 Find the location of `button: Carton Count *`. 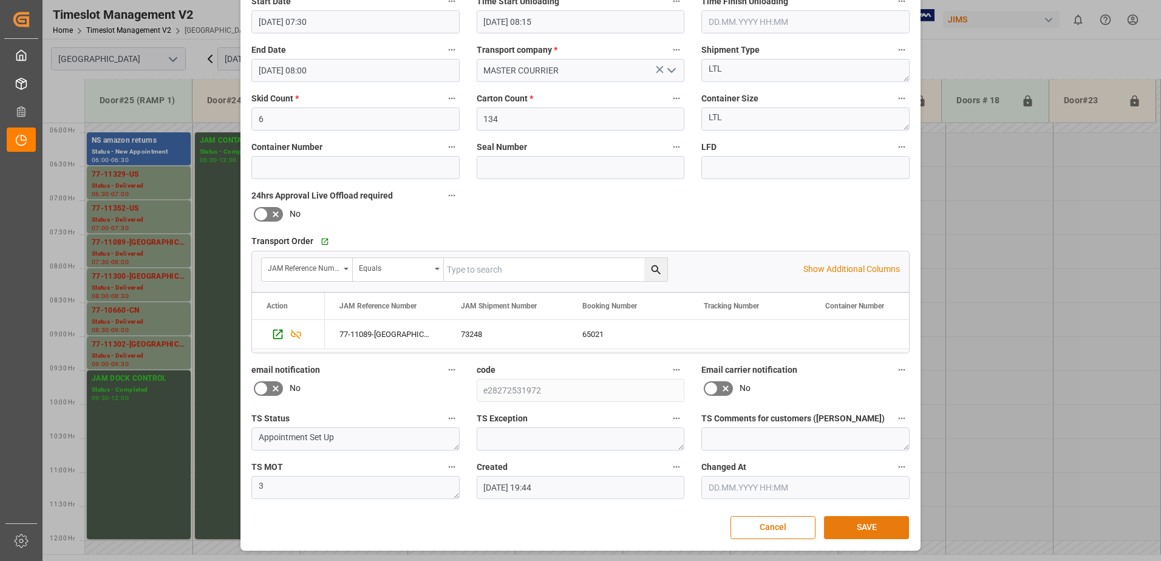

button: Carton Count * is located at coordinates (677, 98).